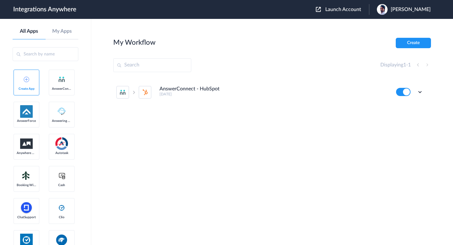 This screenshot has width=453, height=245. What do you see at coordinates (26, 207) in the screenshot?
I see `img: chatsupport-icon.svg` at bounding box center [26, 207].